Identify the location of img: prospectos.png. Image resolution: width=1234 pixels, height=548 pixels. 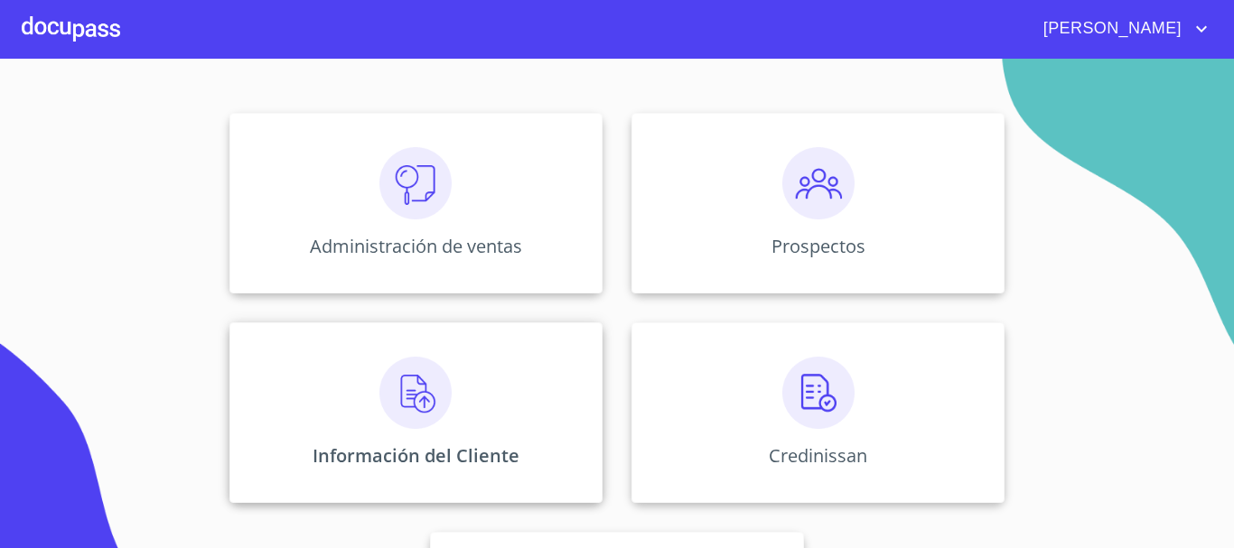
(818, 183).